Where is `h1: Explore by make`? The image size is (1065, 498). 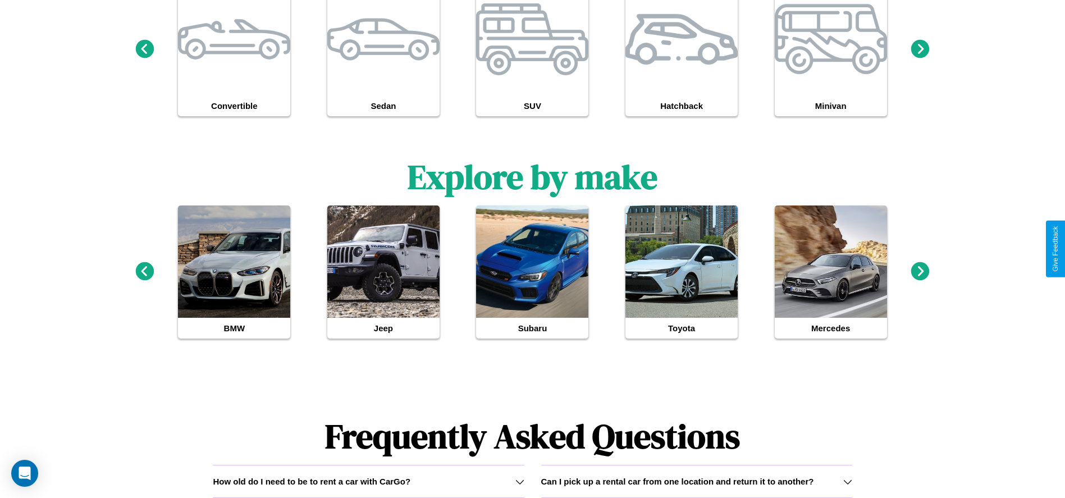
h1: Explore by make is located at coordinates (532, 177).